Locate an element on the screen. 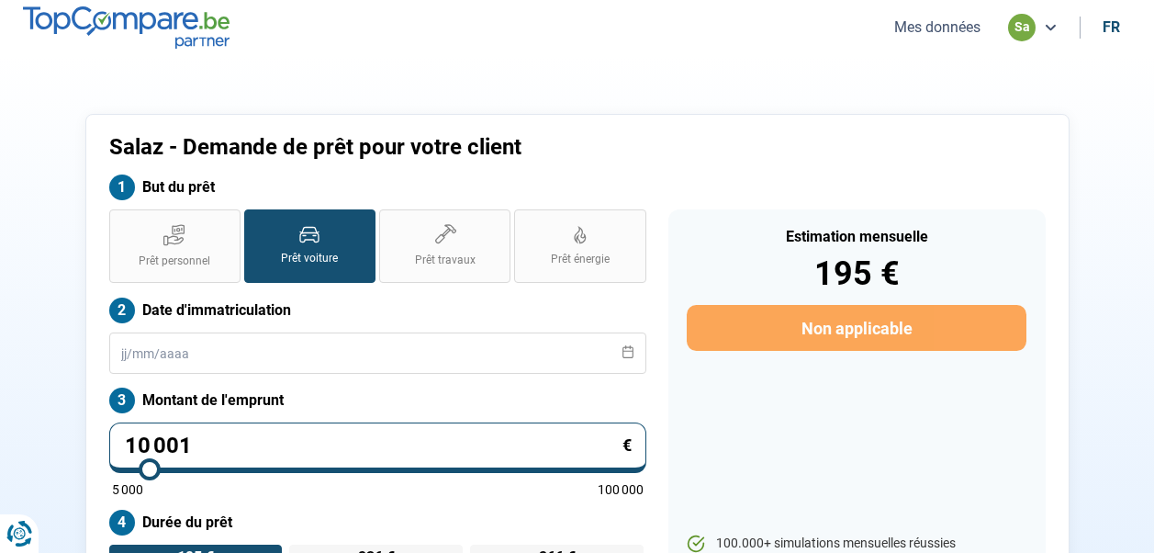 This screenshot has width=1154, height=553. button: Mes données is located at coordinates (937, 27).